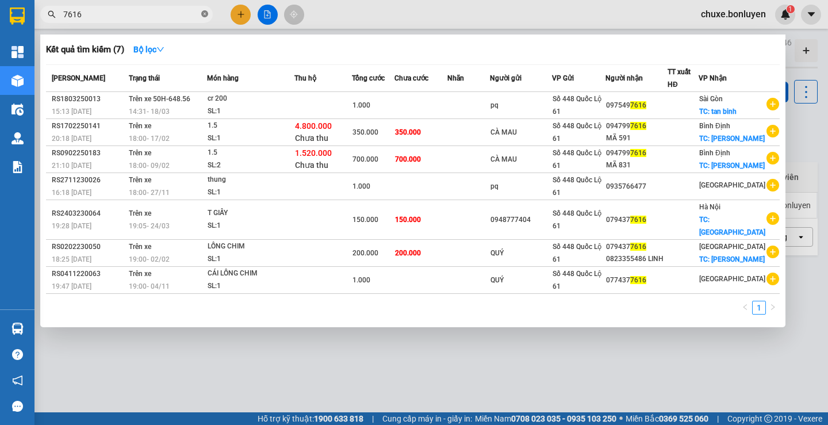 Image resolution: width=828 pixels, height=425 pixels. I want to click on div: 097549, so click(636, 105).